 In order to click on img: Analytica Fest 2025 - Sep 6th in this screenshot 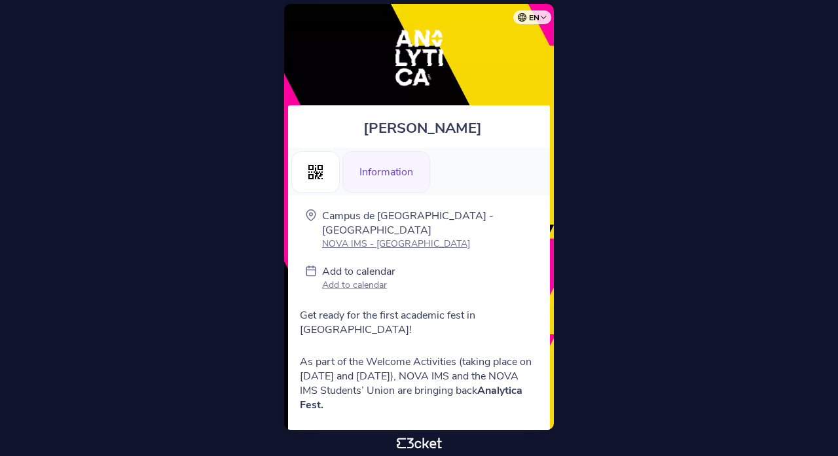, I will do `click(419, 58)`.